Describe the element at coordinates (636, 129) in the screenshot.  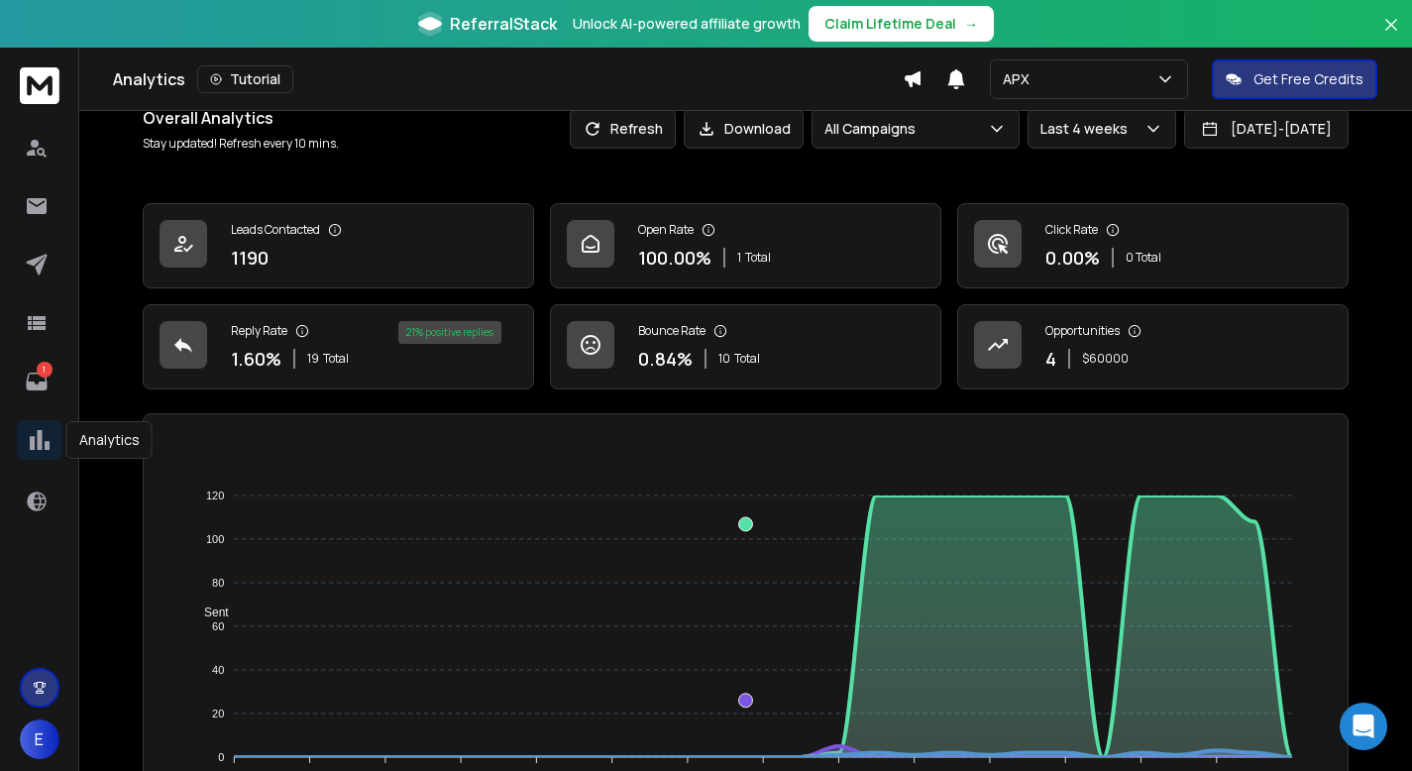
I see `p: Refresh` at that location.